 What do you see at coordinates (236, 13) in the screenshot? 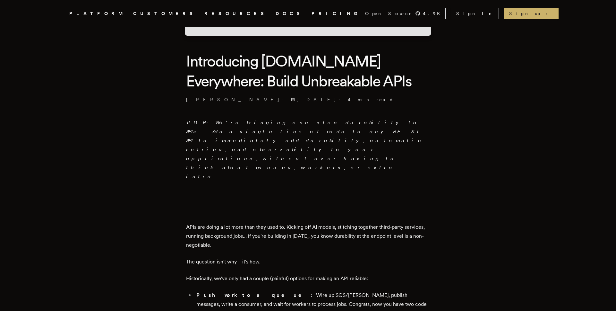
I see `span: RESOURCES` at bounding box center [236, 13].